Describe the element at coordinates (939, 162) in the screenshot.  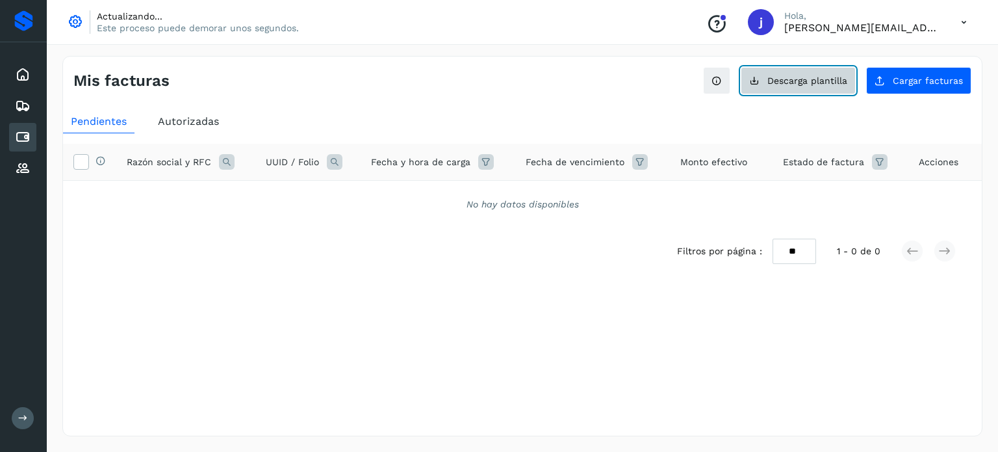
I see `span: Acciones` at that location.